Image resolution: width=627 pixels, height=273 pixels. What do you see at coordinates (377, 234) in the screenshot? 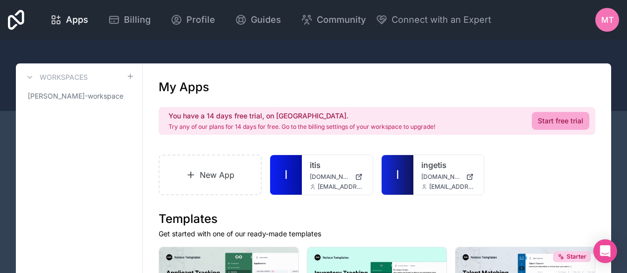
I see `p: Get started with one of our ready-made templates` at bounding box center [377, 234].